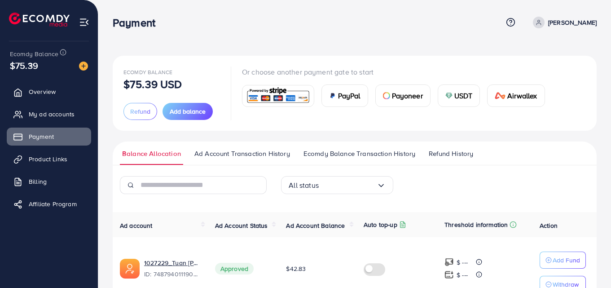  I want to click on span: Refund History, so click(451, 154).